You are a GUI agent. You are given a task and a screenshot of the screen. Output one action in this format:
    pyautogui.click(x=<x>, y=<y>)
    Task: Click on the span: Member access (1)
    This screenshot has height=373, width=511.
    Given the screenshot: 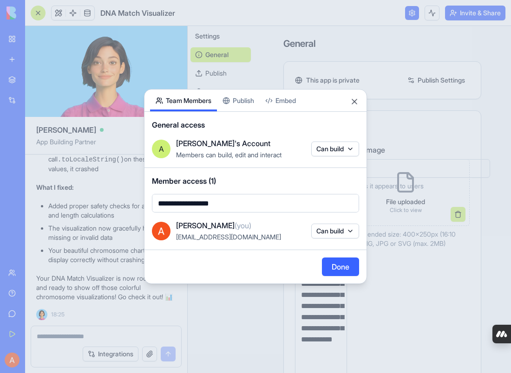 What is the action you would take?
    pyautogui.click(x=256, y=181)
    